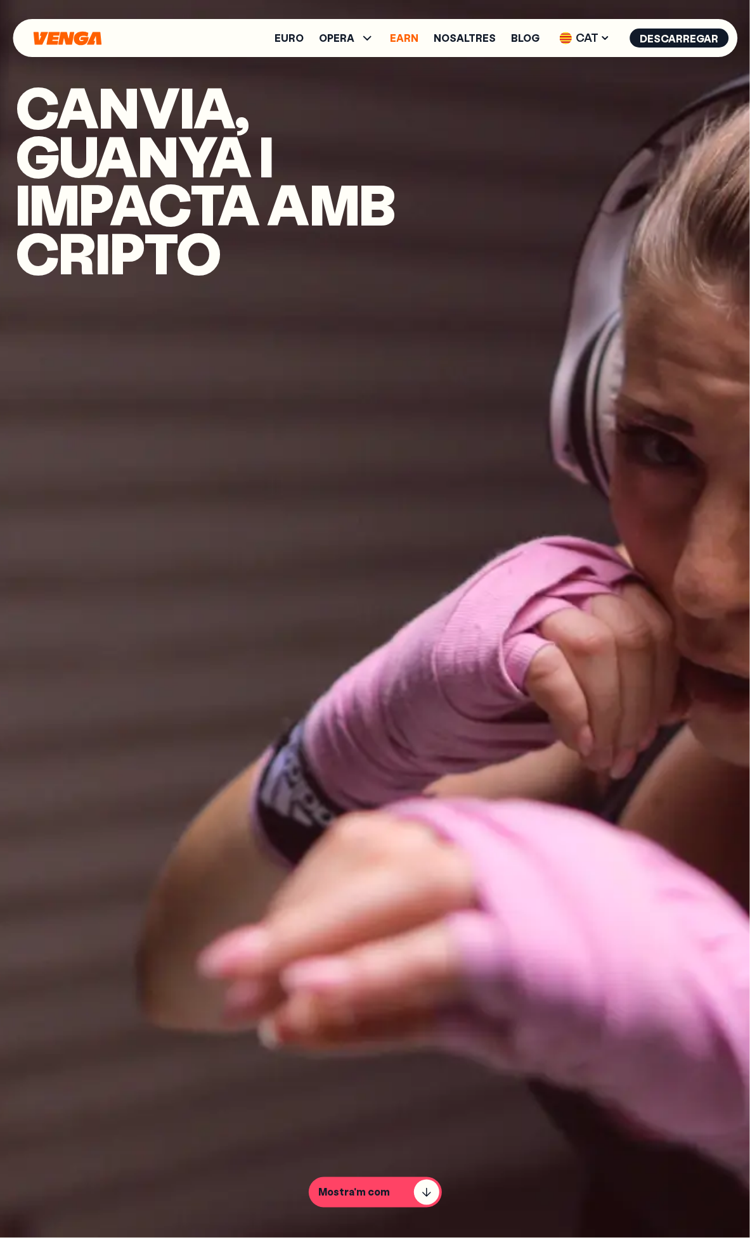 The width and height of the screenshot is (750, 1238). I want to click on span: CAT, so click(584, 38).